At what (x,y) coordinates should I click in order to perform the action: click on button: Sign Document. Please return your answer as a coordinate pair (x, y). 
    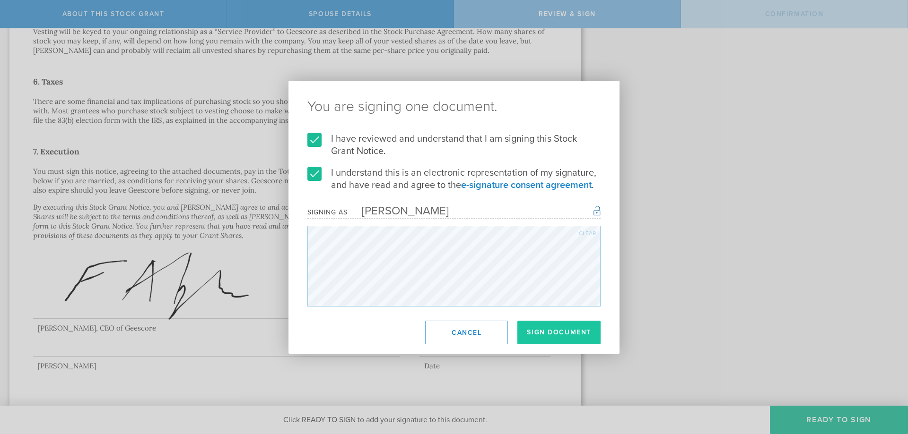
    Looking at the image, I should click on (559, 333).